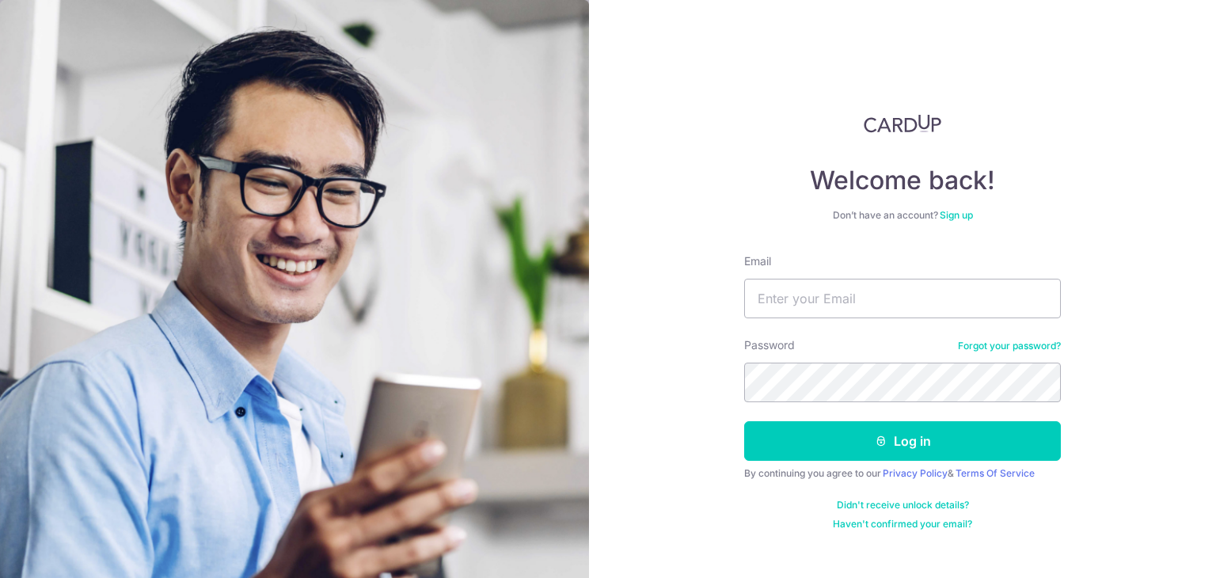 The image size is (1216, 578). Describe the element at coordinates (902, 298) in the screenshot. I see `input: Enter your Email` at that location.